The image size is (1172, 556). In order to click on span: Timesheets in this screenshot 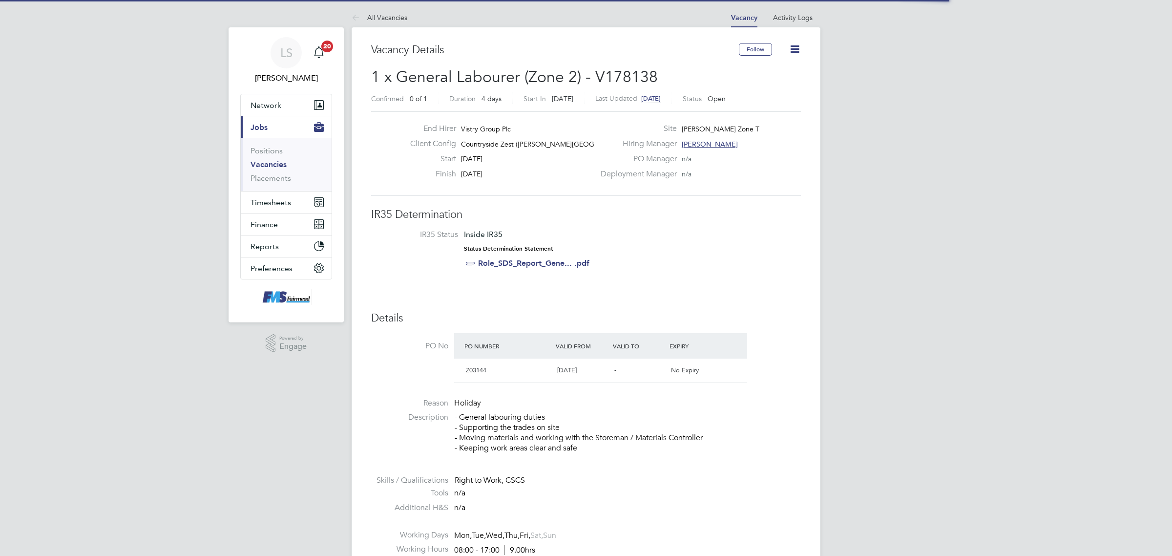, I will do `click(270, 202)`.